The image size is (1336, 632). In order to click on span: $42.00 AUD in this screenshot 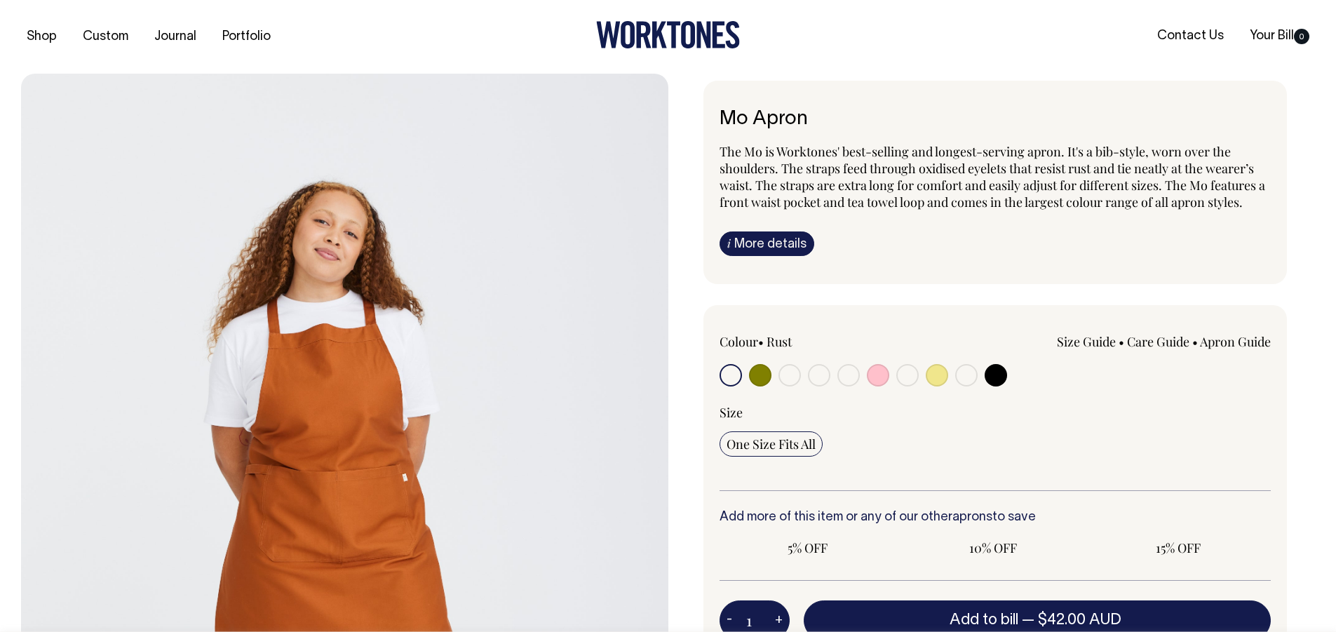, I will do `click(1079, 620)`.